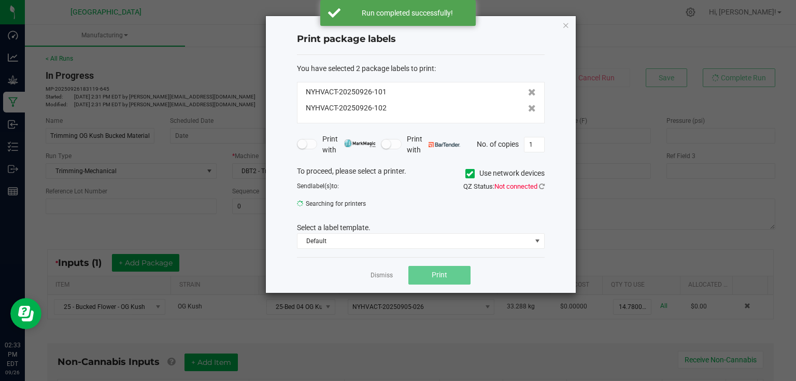 This screenshot has width=796, height=381. What do you see at coordinates (321, 186) in the screenshot?
I see `span: label(s)` at bounding box center [321, 186].